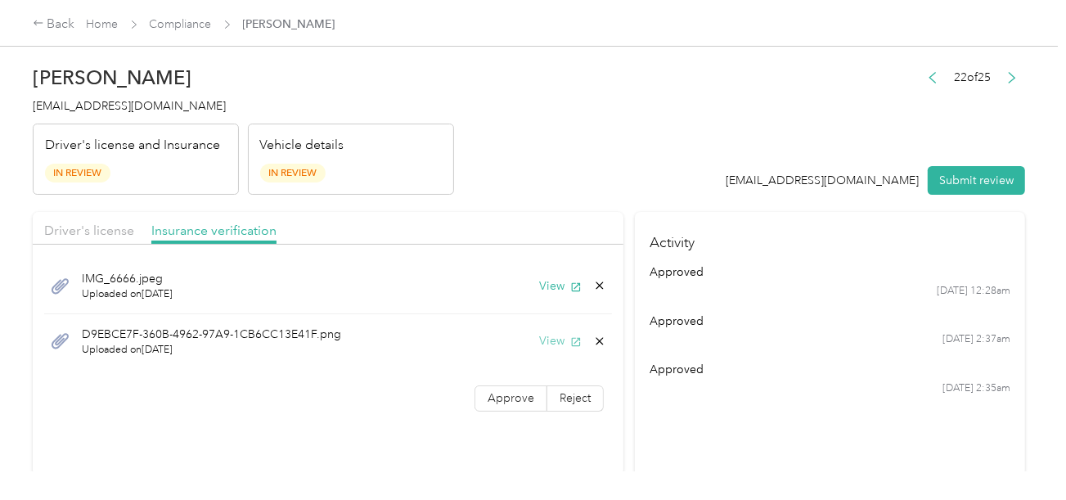 This screenshot has height=500, width=1066. I want to click on h4: Activity, so click(829, 237).